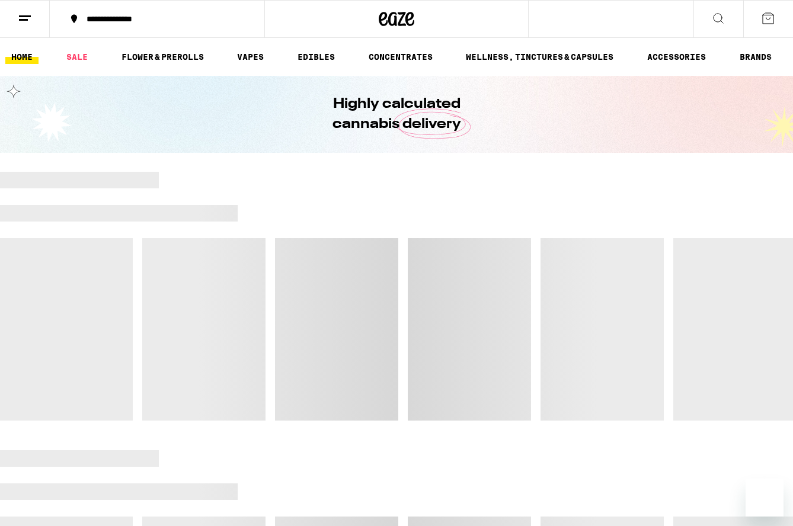 The image size is (793, 526). I want to click on a: BRANDS, so click(755, 57).